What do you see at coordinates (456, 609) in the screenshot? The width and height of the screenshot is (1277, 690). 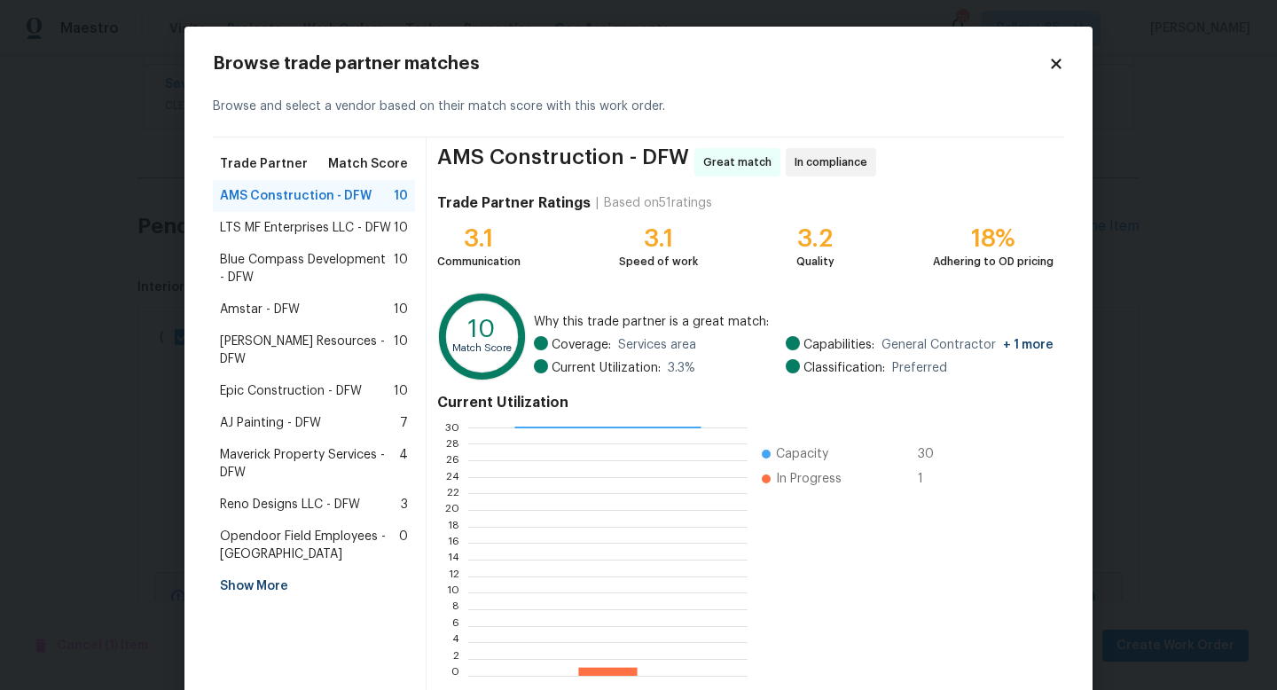 I see `text: 8` at bounding box center [456, 609].